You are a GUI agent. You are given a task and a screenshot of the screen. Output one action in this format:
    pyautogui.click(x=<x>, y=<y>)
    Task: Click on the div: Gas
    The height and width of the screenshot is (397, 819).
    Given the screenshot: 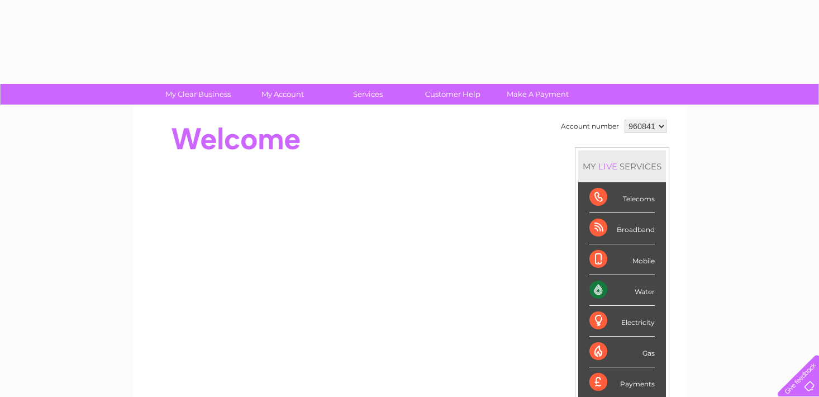 What is the action you would take?
    pyautogui.click(x=622, y=351)
    